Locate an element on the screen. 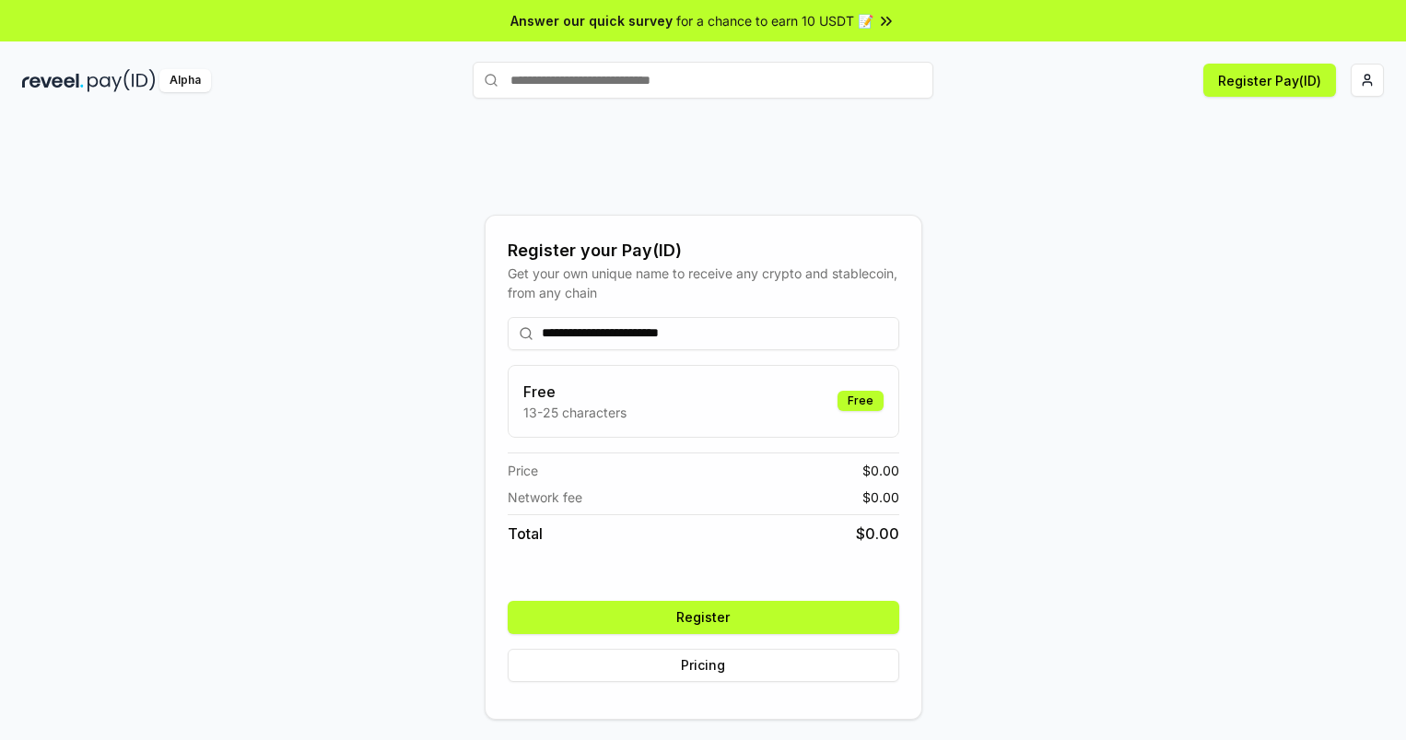 This screenshot has height=740, width=1406. span: for a chance to earn 10 USDT 📝 is located at coordinates (775, 20).